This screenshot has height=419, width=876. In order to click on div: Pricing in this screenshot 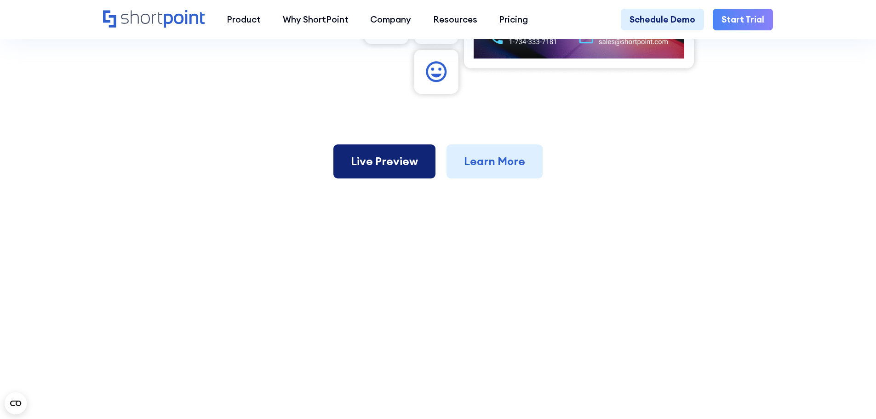, I will do `click(513, 19)`.